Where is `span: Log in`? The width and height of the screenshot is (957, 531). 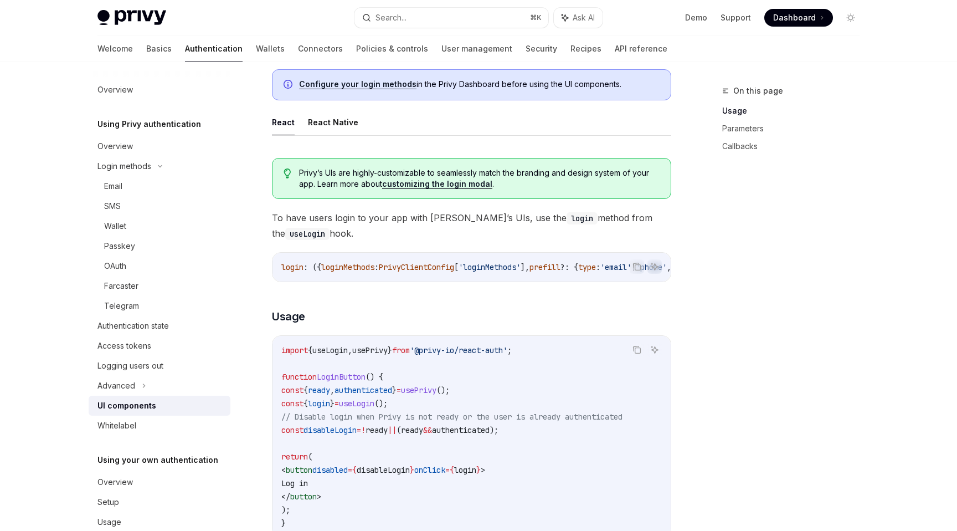
span: Log in is located at coordinates (295, 483).